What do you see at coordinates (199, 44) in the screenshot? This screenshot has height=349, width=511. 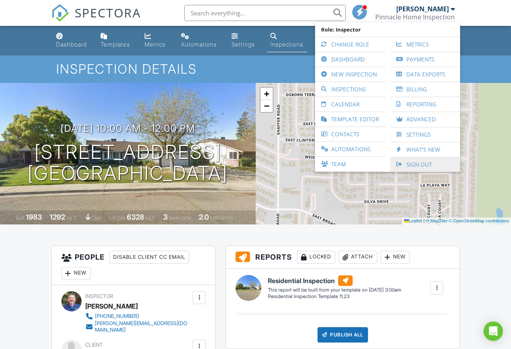 I see `div: Automations` at bounding box center [199, 44].